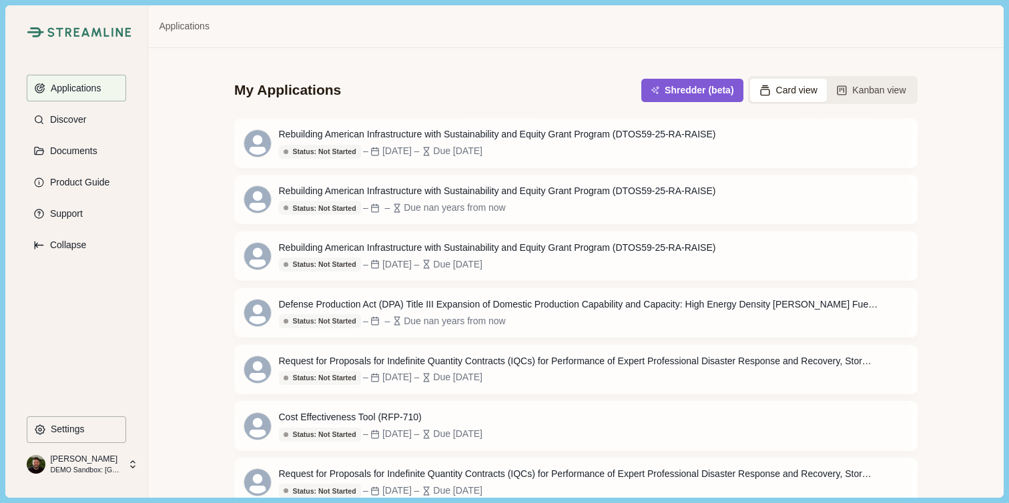 This screenshot has height=503, width=1009. What do you see at coordinates (576, 370) in the screenshot?
I see `a: Request for Proposals for Indefinite Quantity Contracts (IQCs) for Performance of Expert Professi...` at bounding box center [576, 370].